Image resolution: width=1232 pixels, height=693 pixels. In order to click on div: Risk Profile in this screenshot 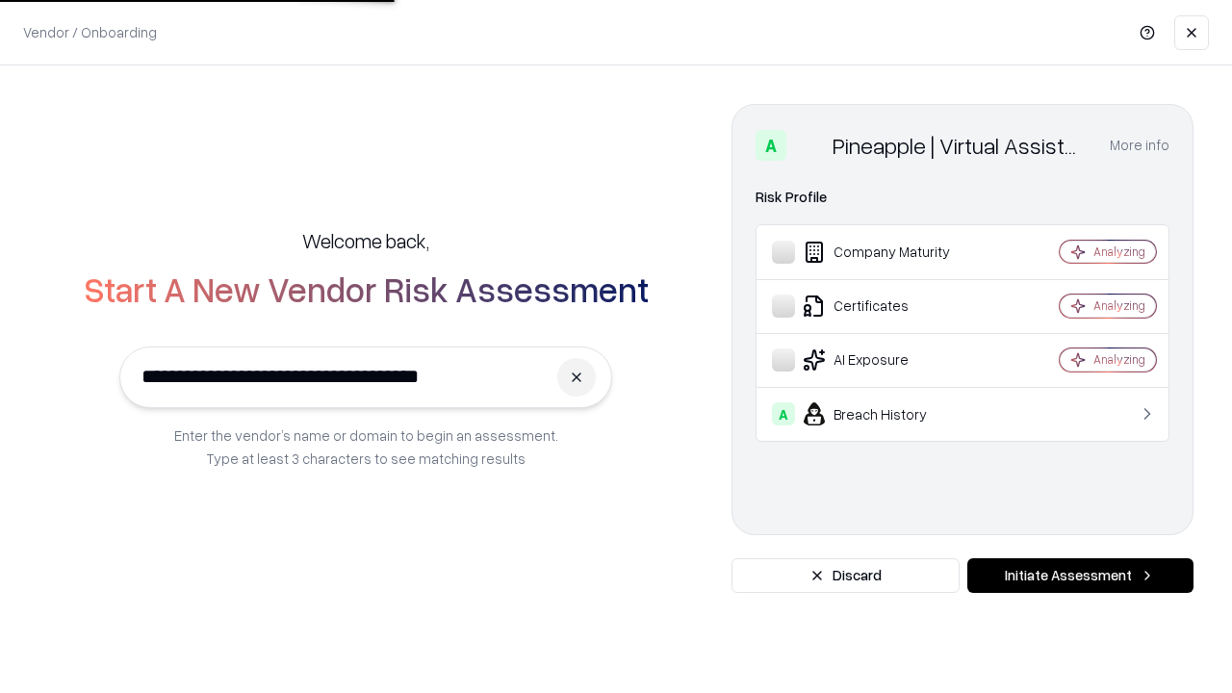, I will do `click(962, 197)`.